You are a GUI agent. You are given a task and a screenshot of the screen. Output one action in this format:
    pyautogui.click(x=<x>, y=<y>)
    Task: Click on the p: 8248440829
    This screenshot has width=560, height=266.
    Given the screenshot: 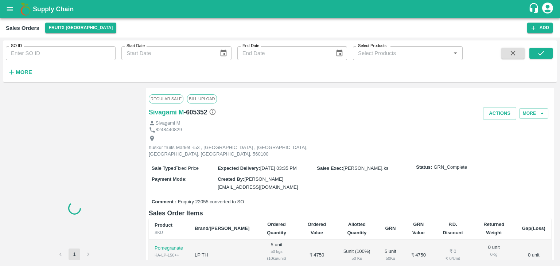 What is the action you would take?
    pyautogui.click(x=169, y=130)
    